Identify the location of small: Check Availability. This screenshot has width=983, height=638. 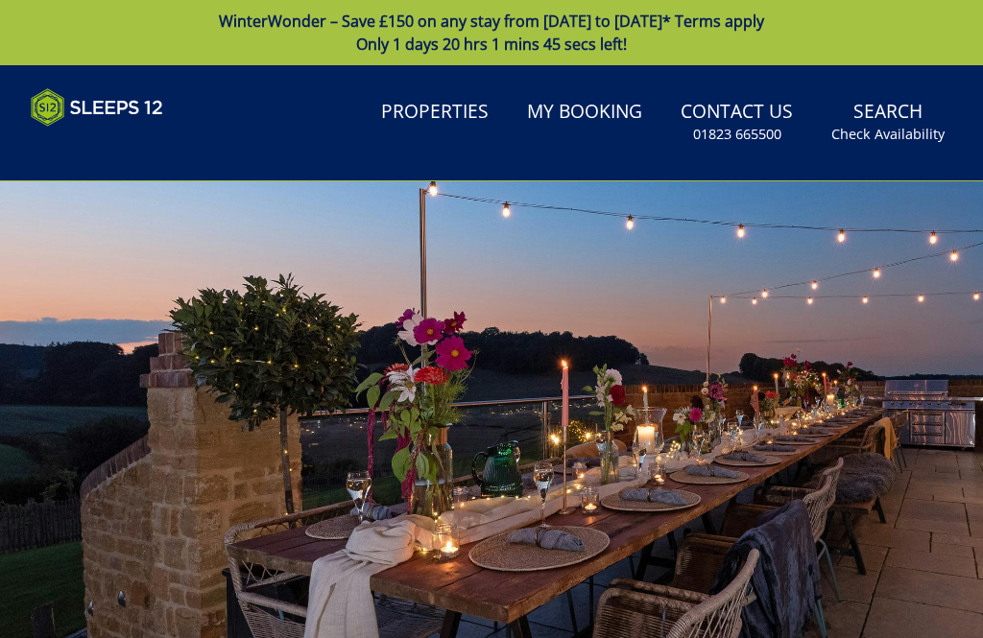
(888, 134).